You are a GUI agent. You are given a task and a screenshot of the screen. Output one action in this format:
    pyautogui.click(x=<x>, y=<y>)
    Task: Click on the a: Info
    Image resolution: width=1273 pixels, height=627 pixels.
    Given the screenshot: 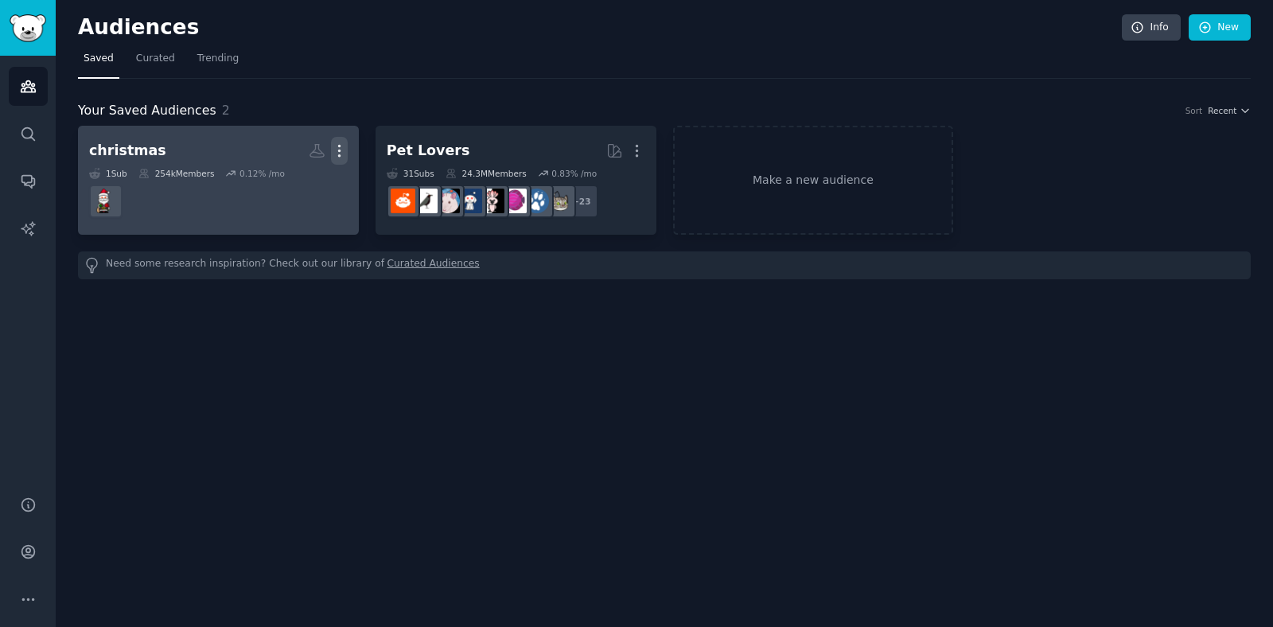 What is the action you would take?
    pyautogui.click(x=1152, y=28)
    